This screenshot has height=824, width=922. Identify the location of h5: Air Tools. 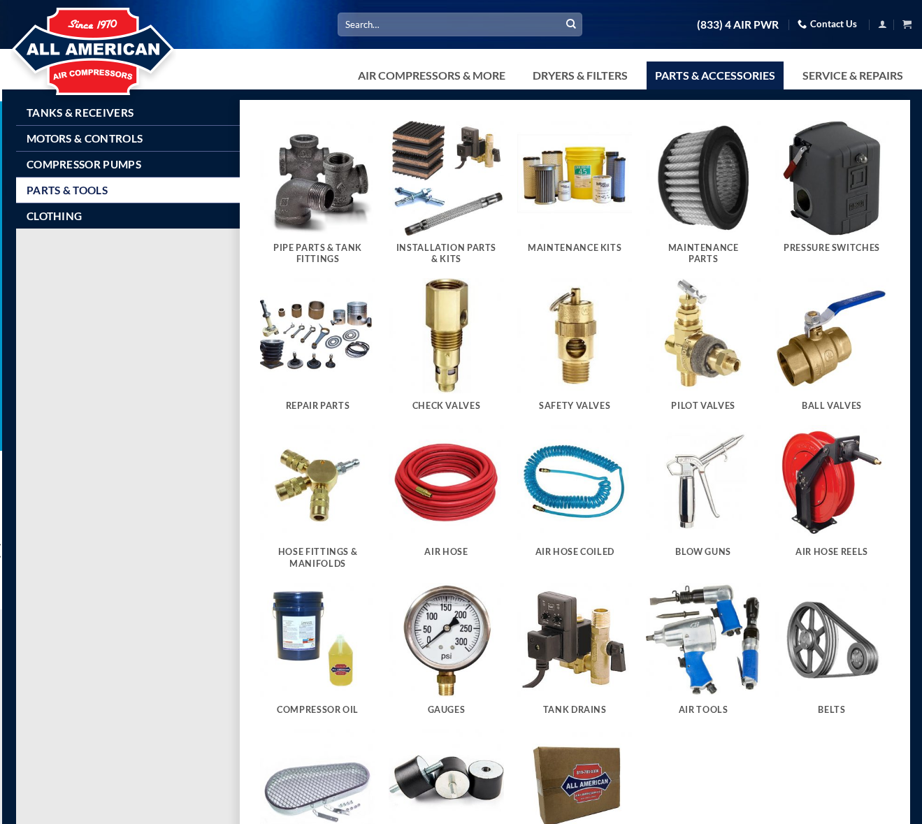
(703, 710).